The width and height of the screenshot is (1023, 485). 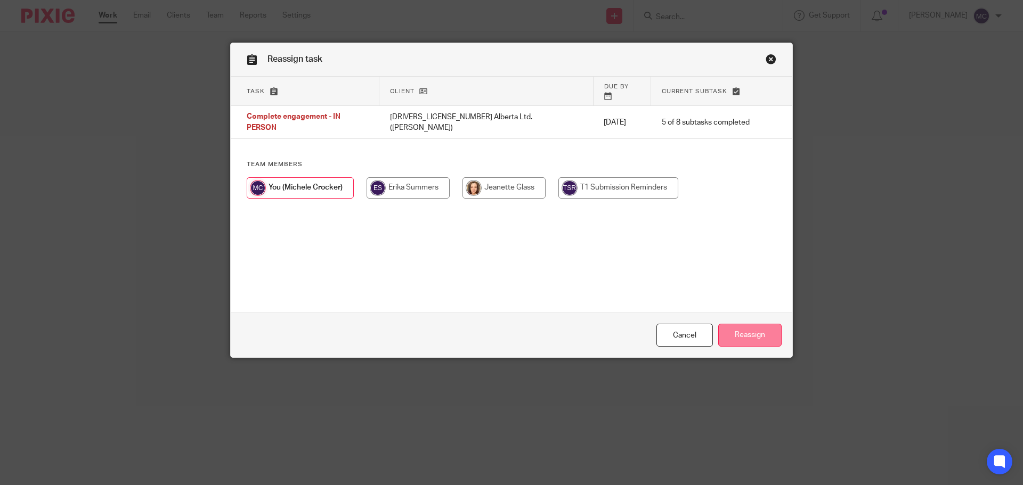 I want to click on h4: Team members, so click(x=511, y=165).